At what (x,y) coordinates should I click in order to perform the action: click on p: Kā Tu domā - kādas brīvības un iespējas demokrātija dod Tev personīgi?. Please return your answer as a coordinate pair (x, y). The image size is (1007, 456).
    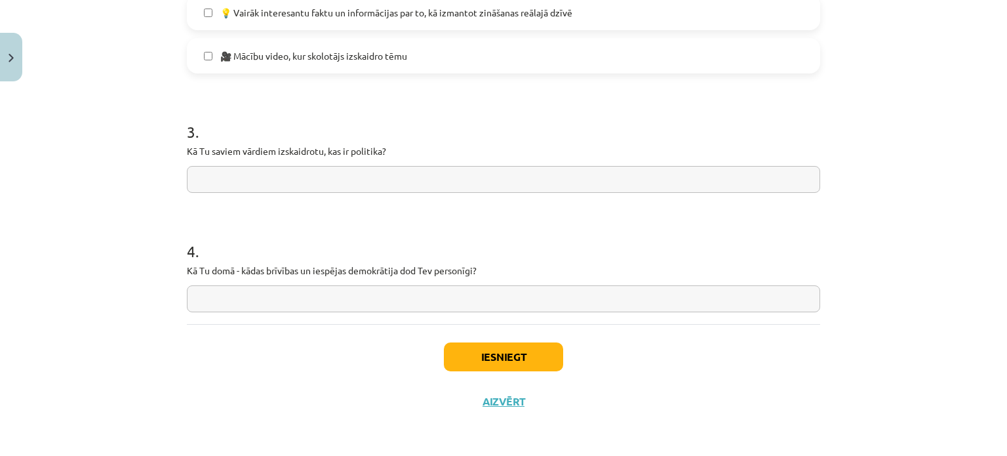
    Looking at the image, I should click on (503, 270).